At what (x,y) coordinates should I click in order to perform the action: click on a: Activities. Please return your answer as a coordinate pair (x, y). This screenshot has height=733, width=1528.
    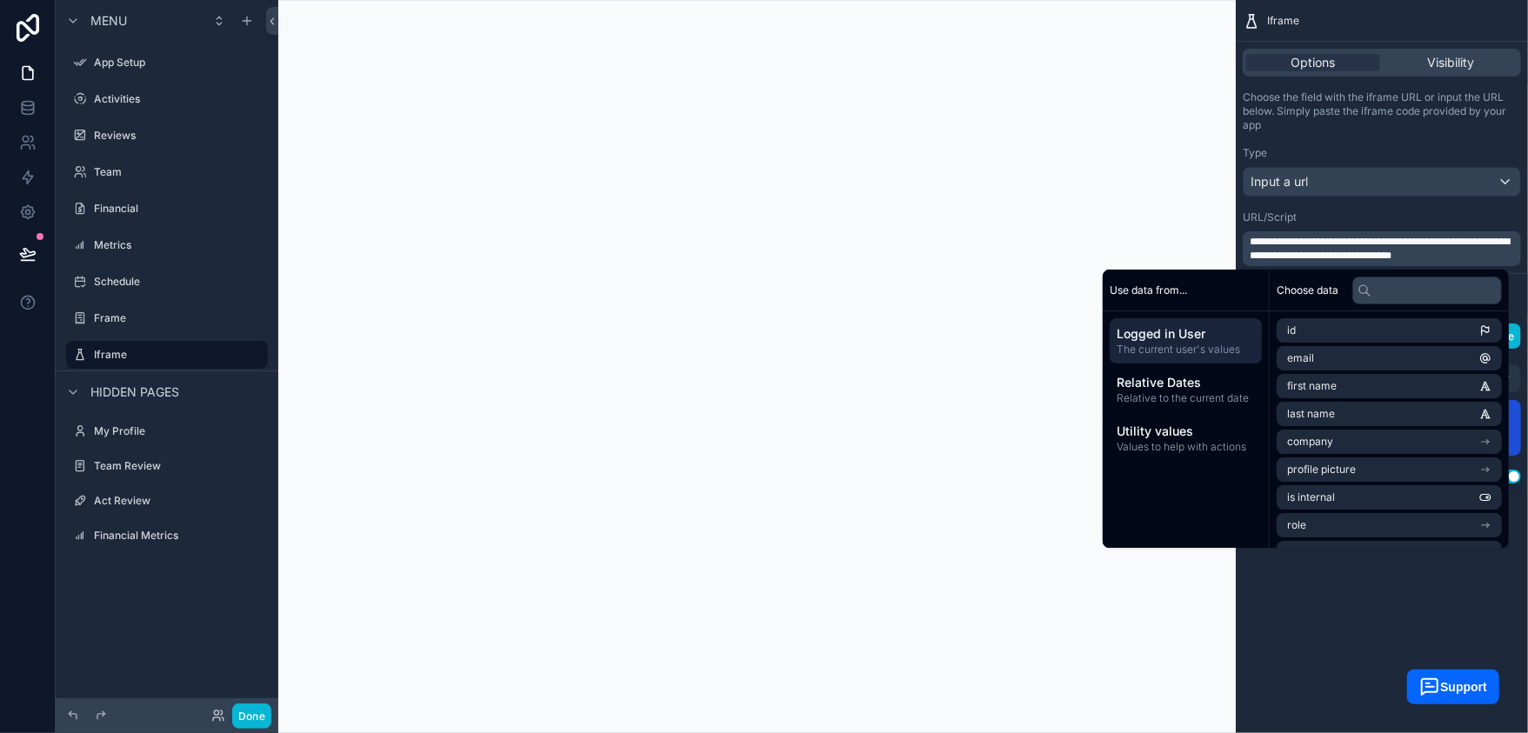
    Looking at the image, I should click on (167, 99).